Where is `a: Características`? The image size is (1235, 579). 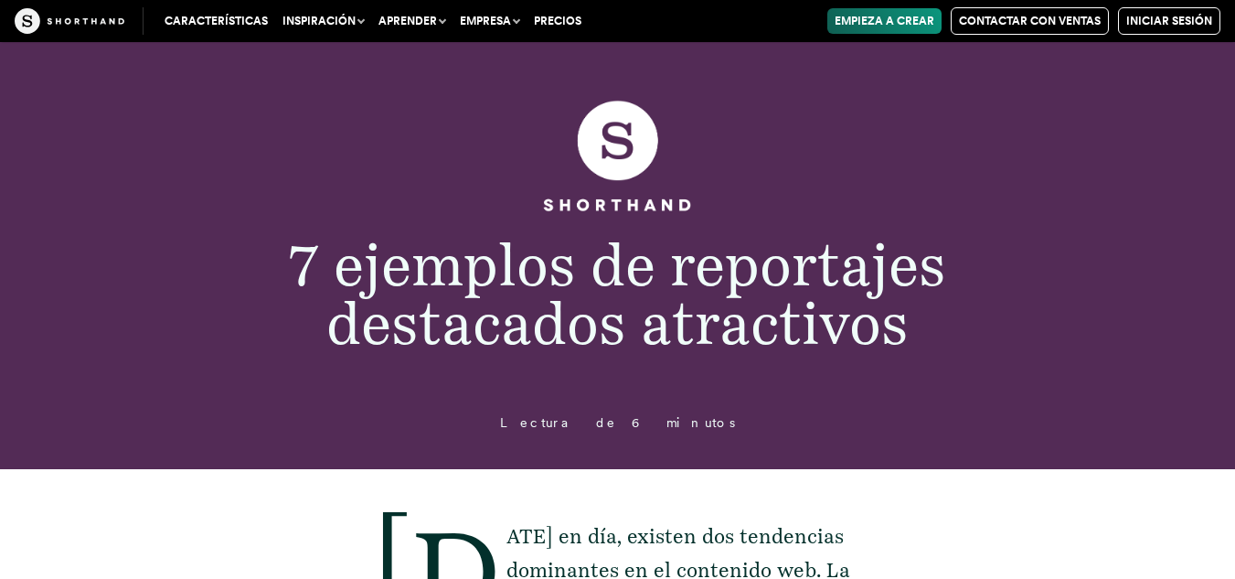
a: Características is located at coordinates (216, 21).